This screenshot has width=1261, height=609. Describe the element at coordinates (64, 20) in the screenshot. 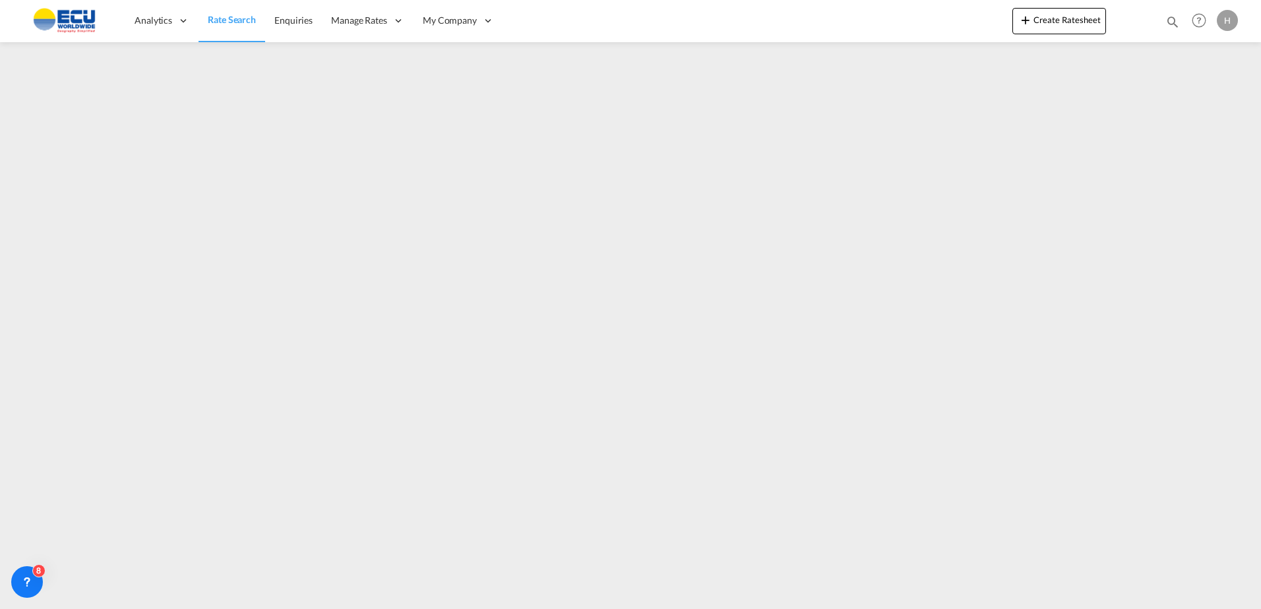

I see `img: 6cccb1402a9411edb762cf9624ab9cda.png` at that location.